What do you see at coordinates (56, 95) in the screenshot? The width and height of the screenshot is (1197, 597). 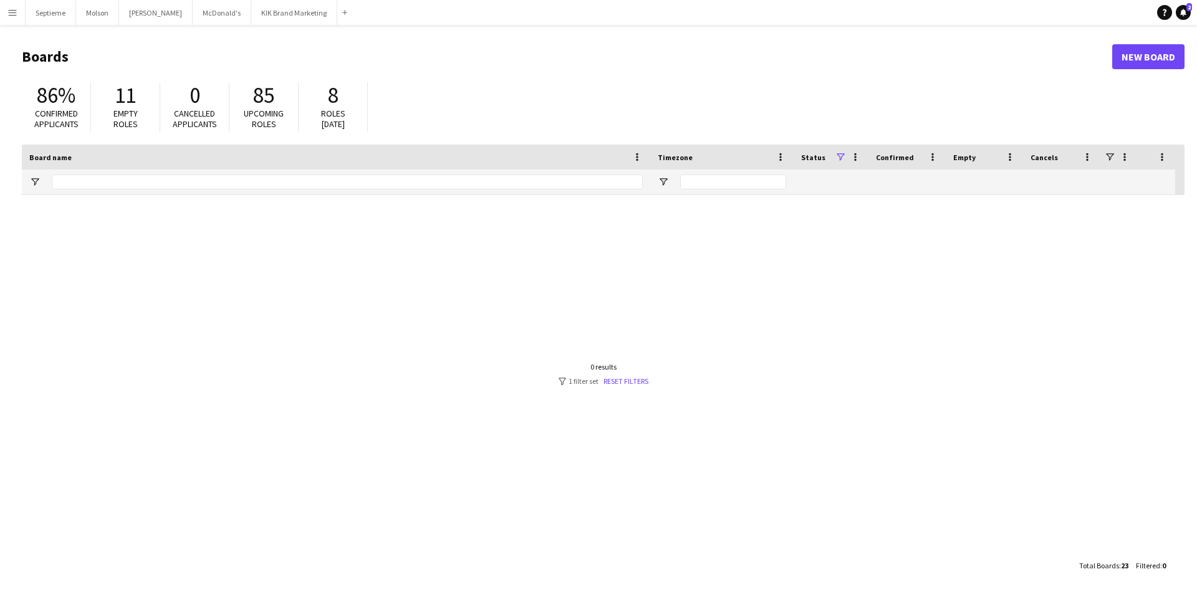 I see `span: 86%` at bounding box center [56, 95].